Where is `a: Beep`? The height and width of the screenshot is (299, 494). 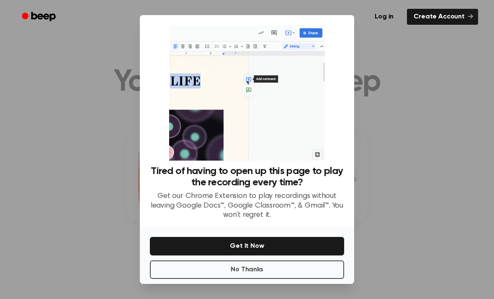
a: Beep is located at coordinates (39, 17).